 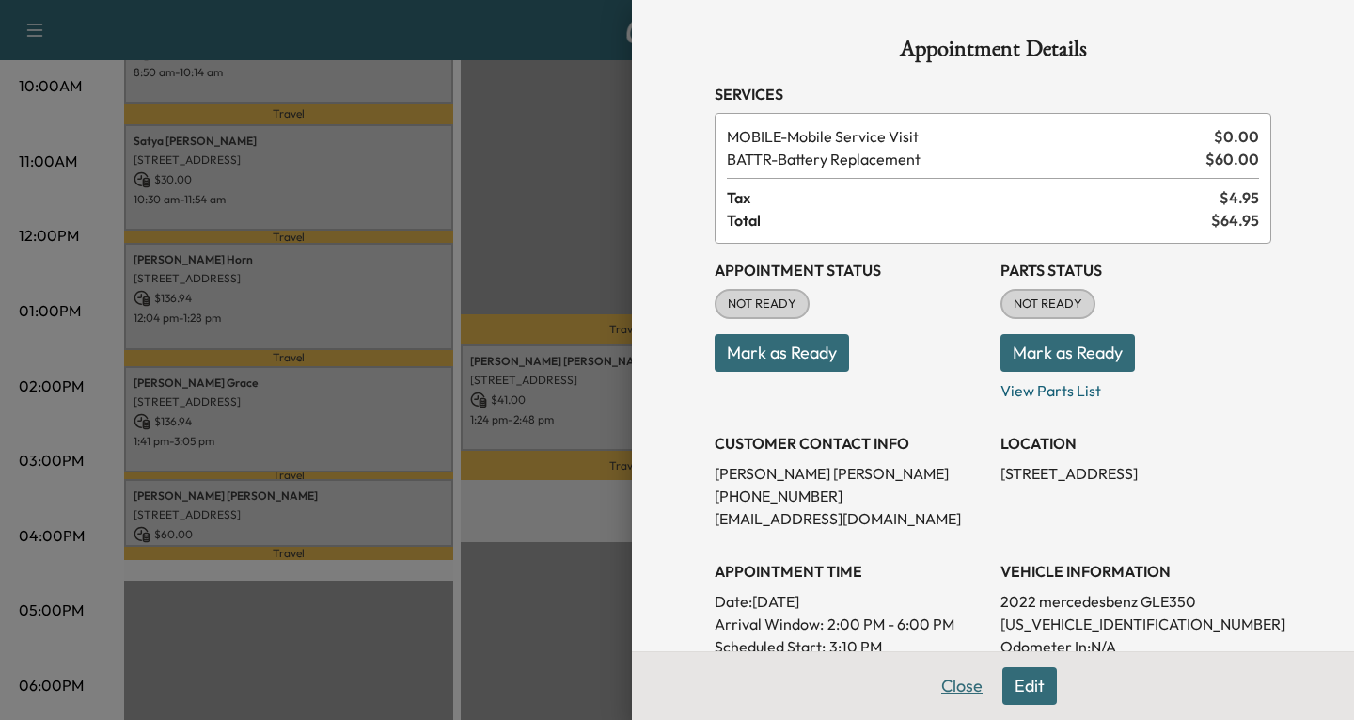 What do you see at coordinates (770, 646) in the screenshot?
I see `p: Scheduled Start:` at bounding box center [770, 646].